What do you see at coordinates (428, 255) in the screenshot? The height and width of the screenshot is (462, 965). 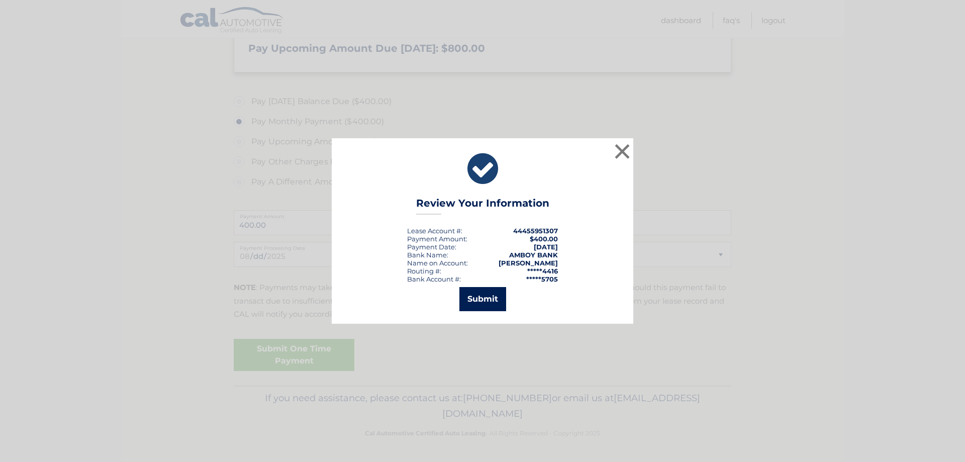 I see `div: Bank Name:` at bounding box center [428, 255].